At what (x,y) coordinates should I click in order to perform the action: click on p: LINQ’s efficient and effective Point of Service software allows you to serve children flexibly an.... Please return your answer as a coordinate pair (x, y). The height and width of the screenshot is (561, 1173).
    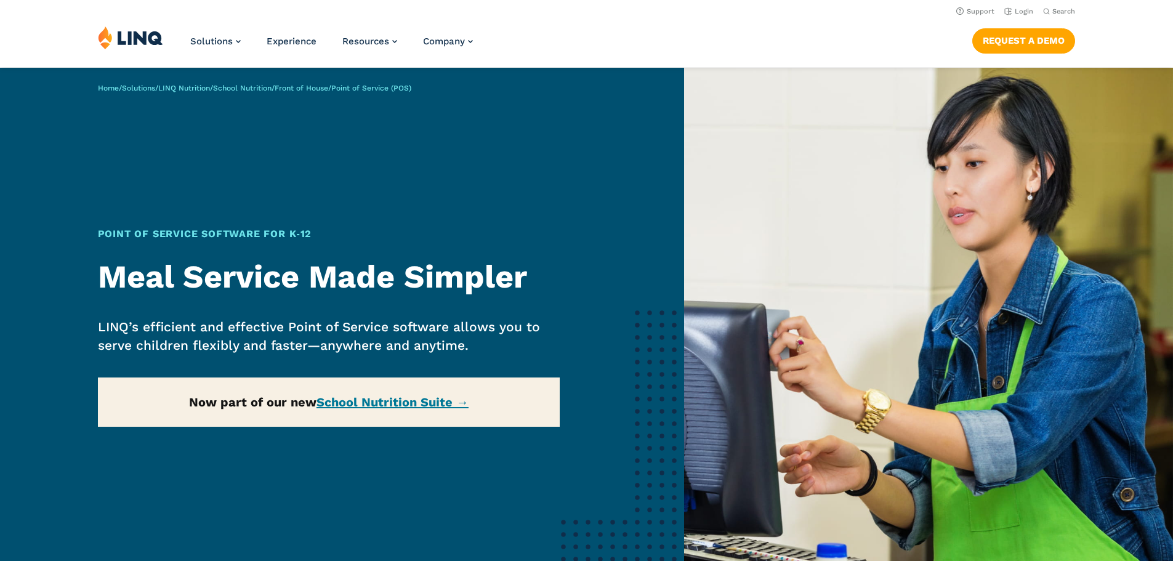
    Looking at the image, I should click on (329, 336).